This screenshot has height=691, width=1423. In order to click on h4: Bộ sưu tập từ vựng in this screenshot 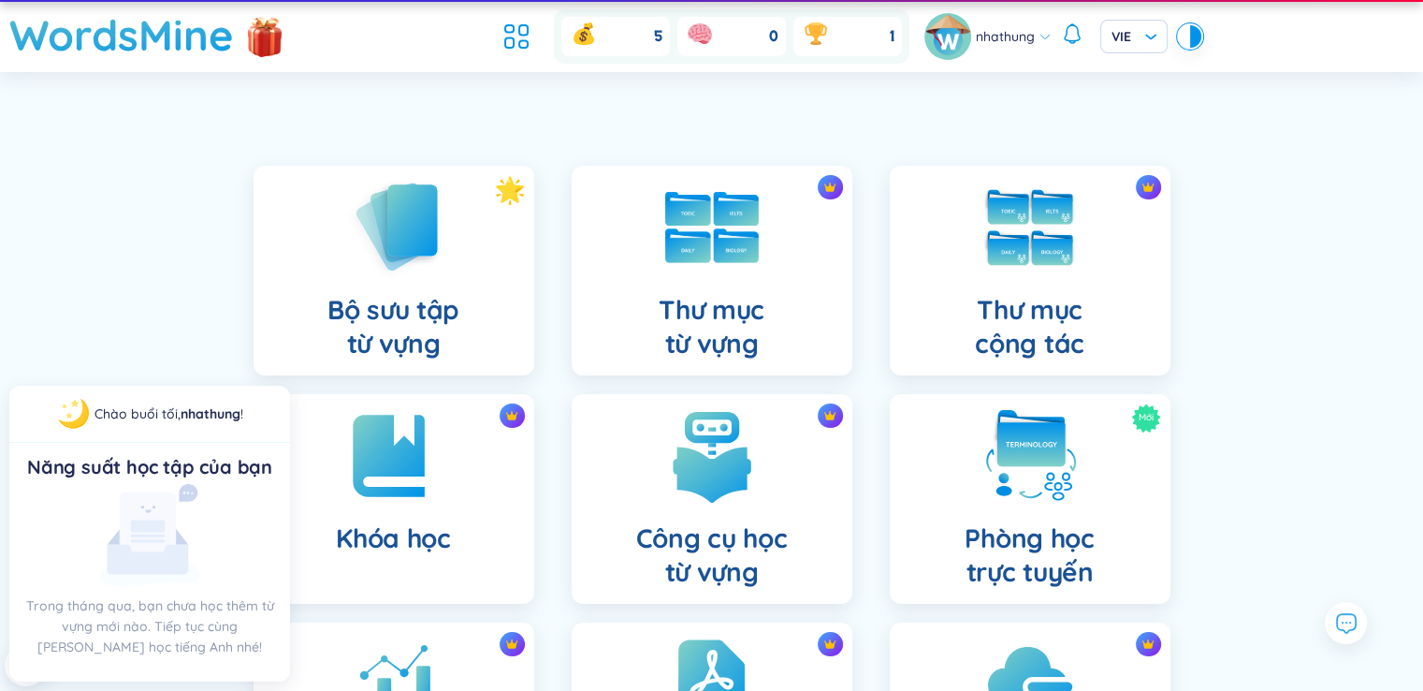, I will do `click(393, 327)`.